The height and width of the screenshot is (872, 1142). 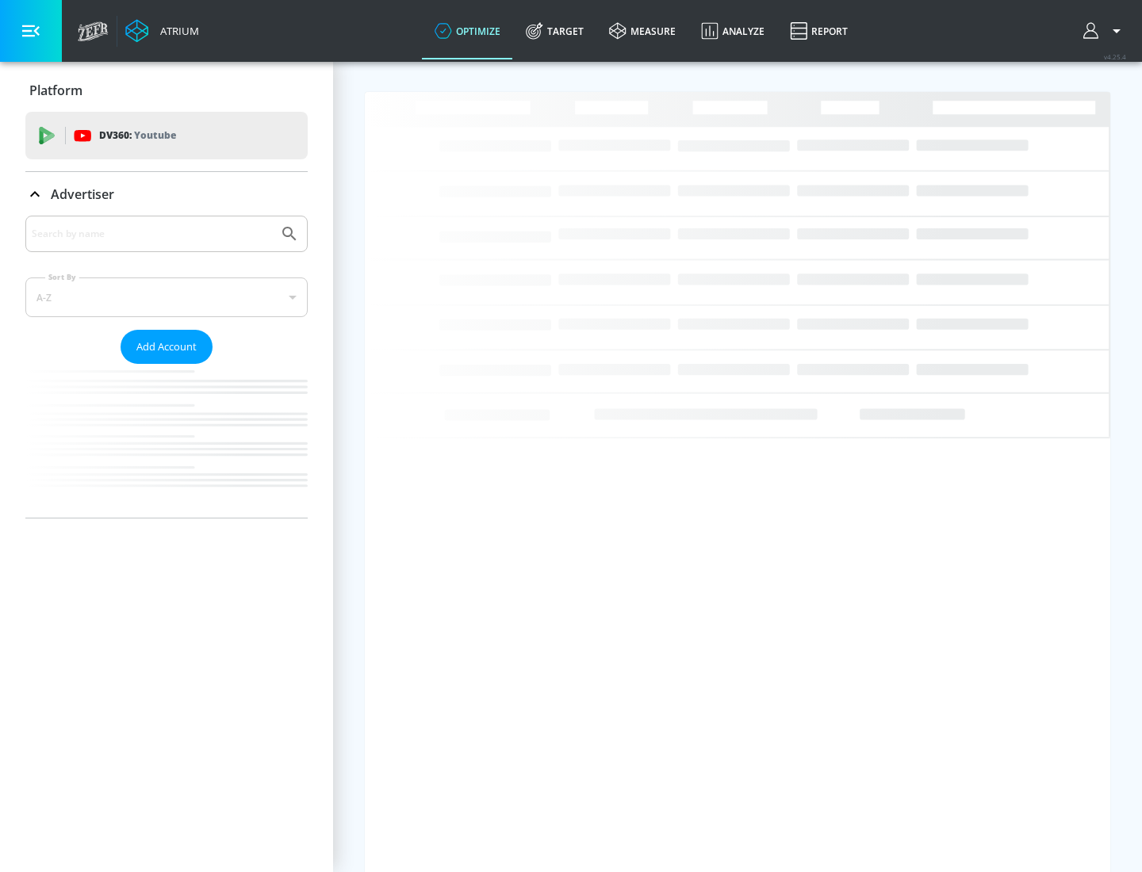 I want to click on a: Report, so click(x=818, y=31).